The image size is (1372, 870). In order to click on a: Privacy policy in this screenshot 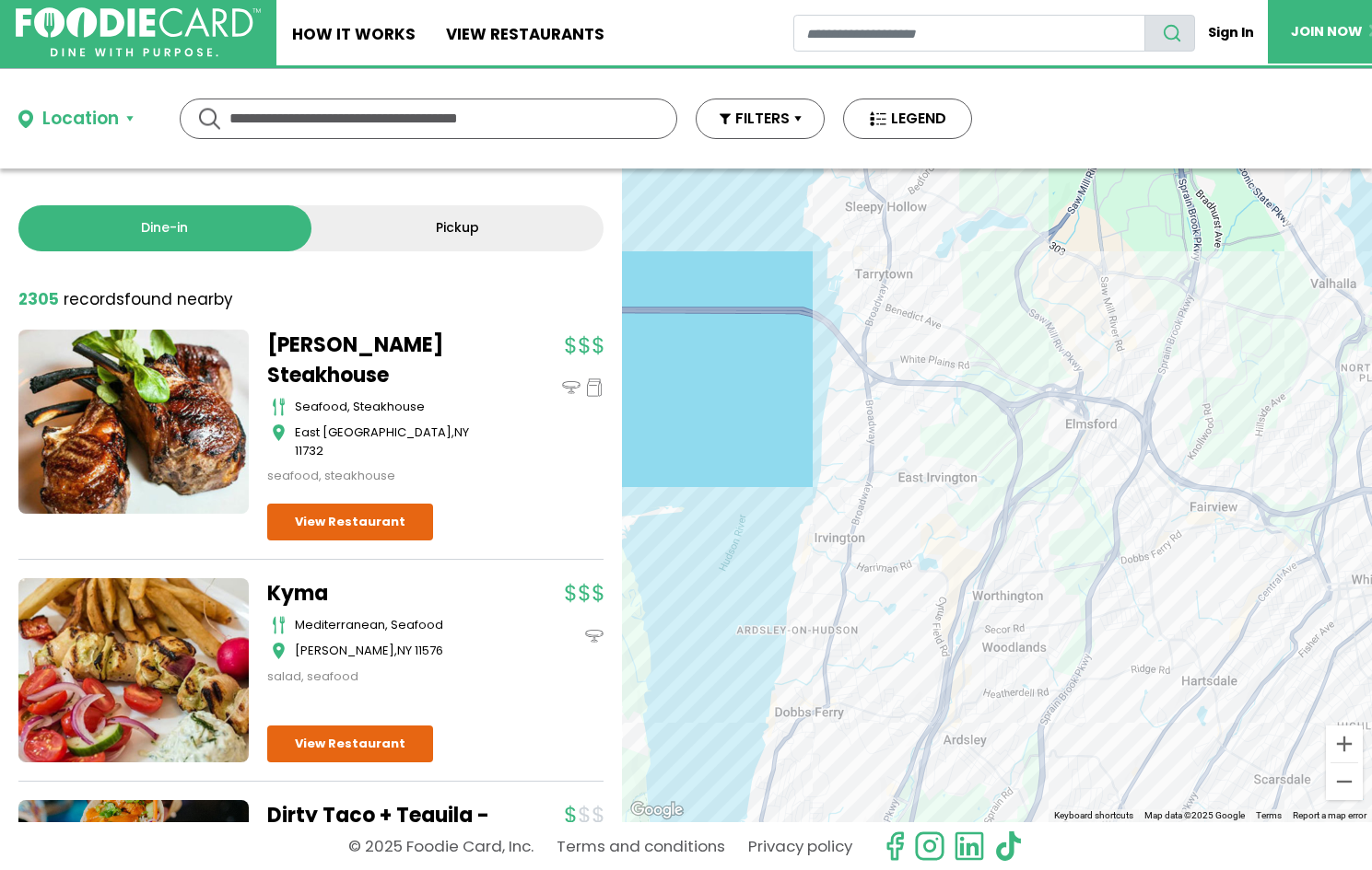, I will do `click(799, 846)`.